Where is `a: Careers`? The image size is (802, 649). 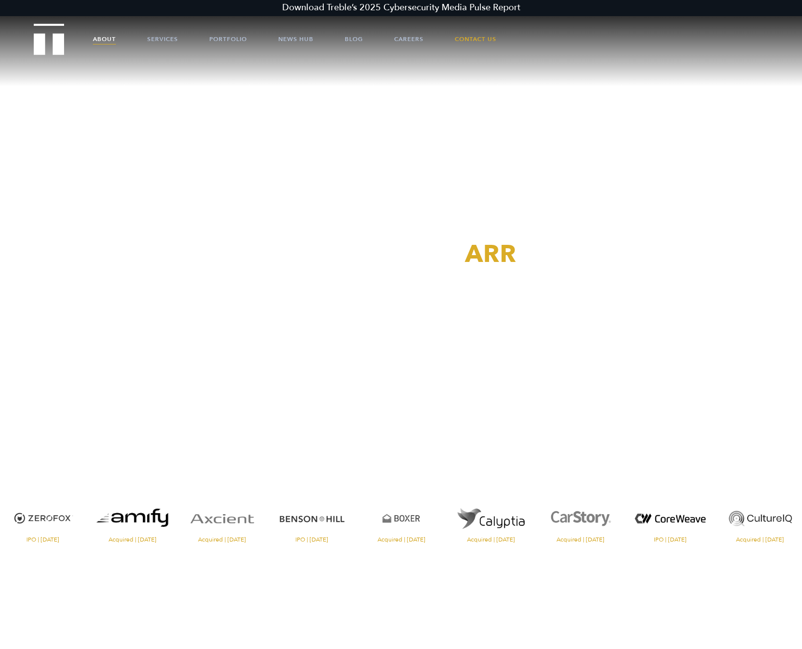 a: Careers is located at coordinates (409, 39).